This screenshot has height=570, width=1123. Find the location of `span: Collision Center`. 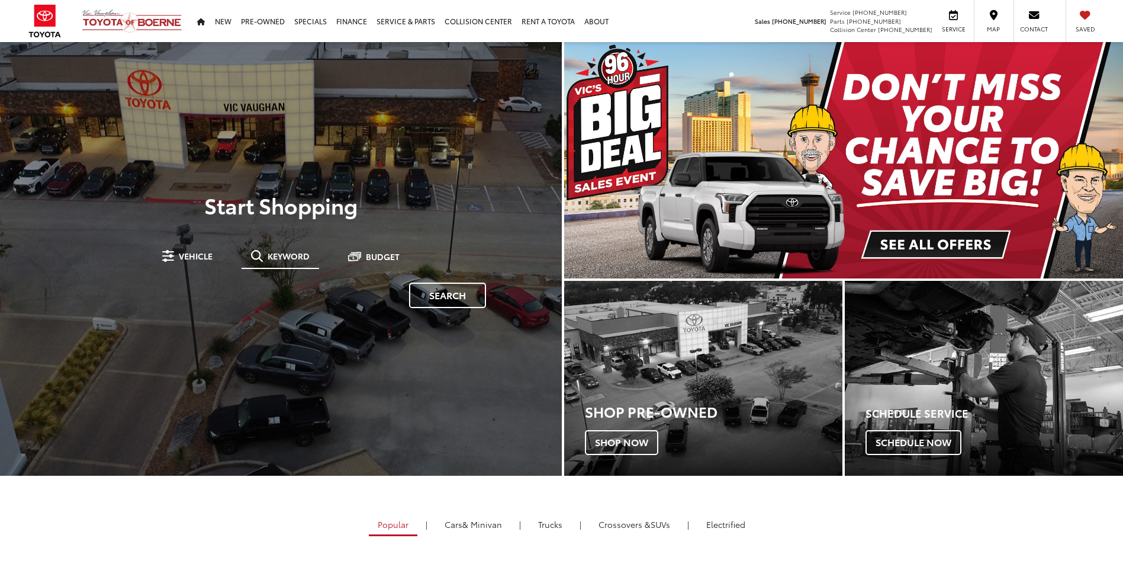

span: Collision Center is located at coordinates (853, 29).